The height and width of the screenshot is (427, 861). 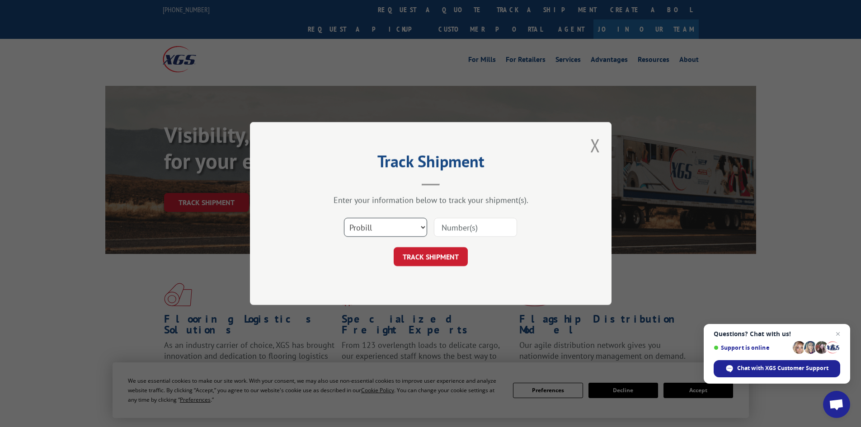 I want to click on div: Chat with XGS Customer Support, so click(x=777, y=369).